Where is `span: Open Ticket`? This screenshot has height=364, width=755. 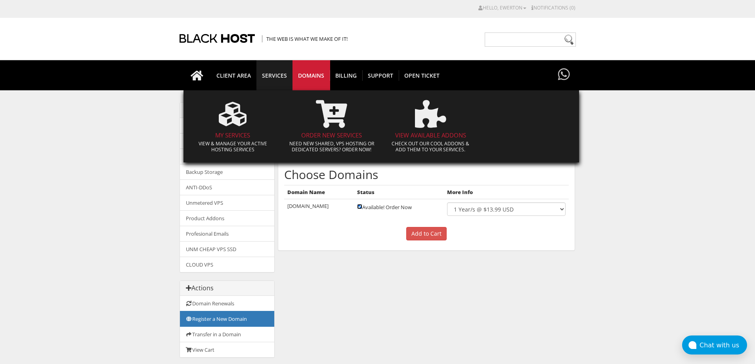 span: Open Ticket is located at coordinates (422, 75).